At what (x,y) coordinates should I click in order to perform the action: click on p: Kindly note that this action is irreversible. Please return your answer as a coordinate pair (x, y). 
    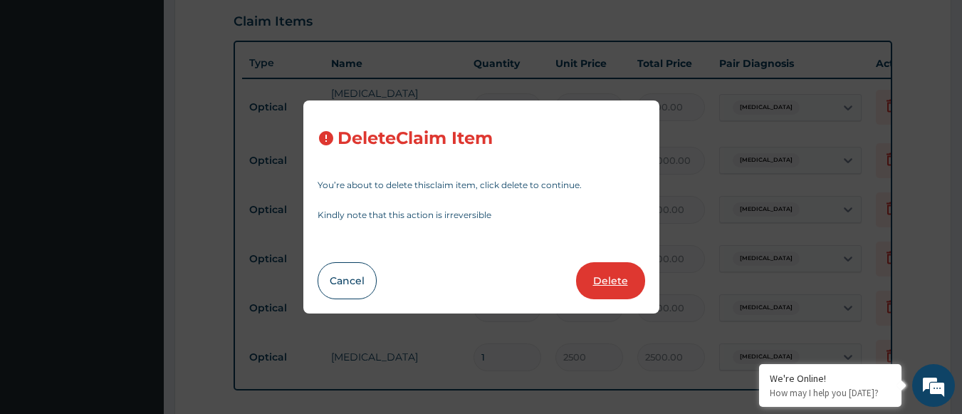
    Looking at the image, I should click on (481, 215).